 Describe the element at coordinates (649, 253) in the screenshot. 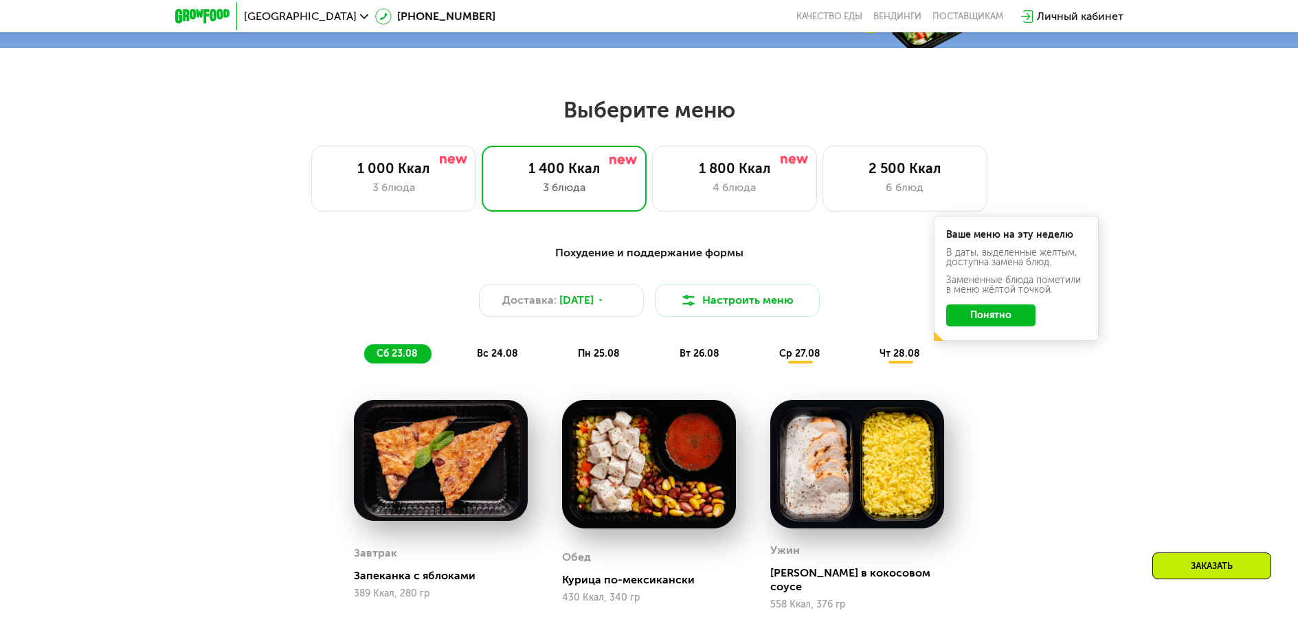

I see `div: Похудение и поддержание формы` at that location.